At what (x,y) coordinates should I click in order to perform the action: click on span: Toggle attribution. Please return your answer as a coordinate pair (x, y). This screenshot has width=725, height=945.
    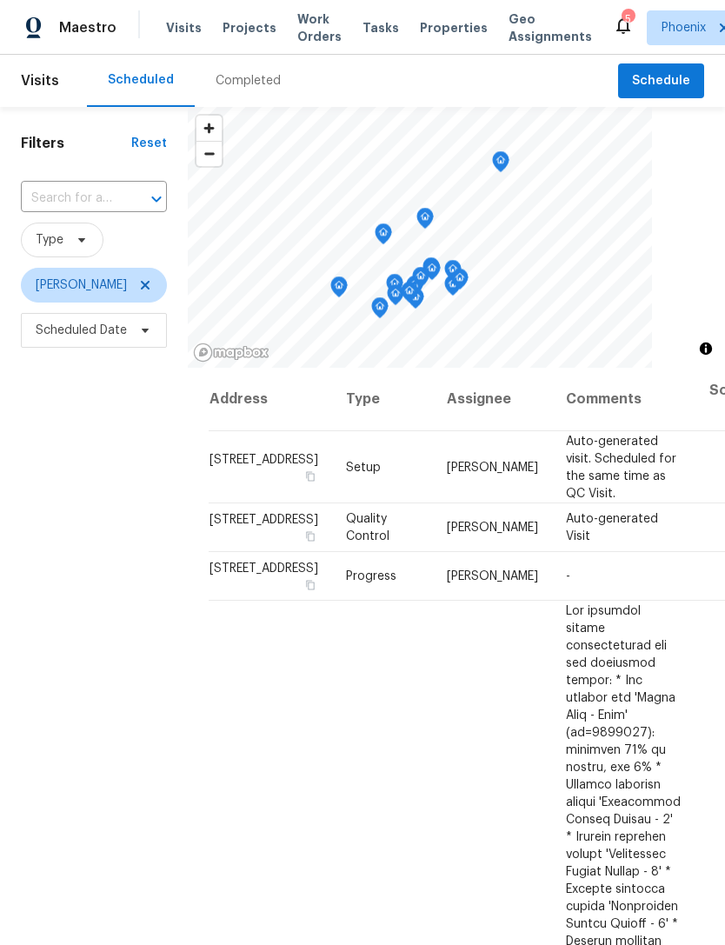
    Looking at the image, I should click on (706, 349).